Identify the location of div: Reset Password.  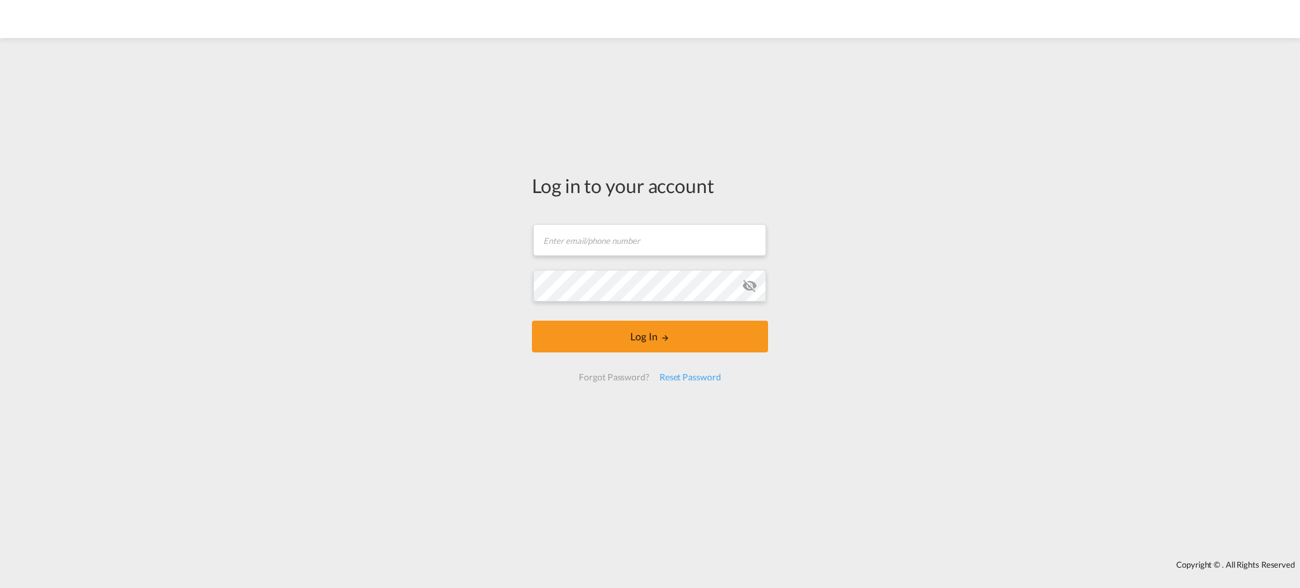
(690, 377).